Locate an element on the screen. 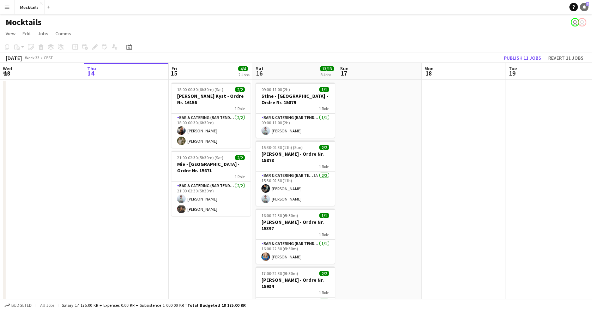 The image size is (592, 311). span: 13/13 is located at coordinates (327, 68).